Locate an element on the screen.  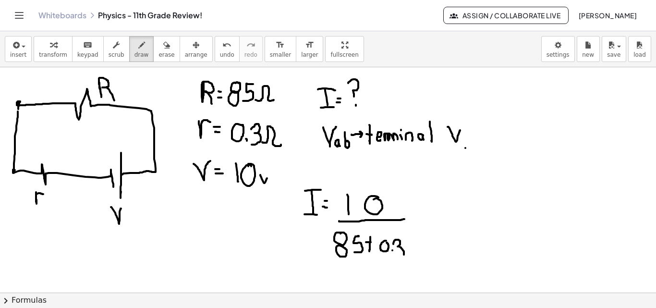
button: settings is located at coordinates (558, 49).